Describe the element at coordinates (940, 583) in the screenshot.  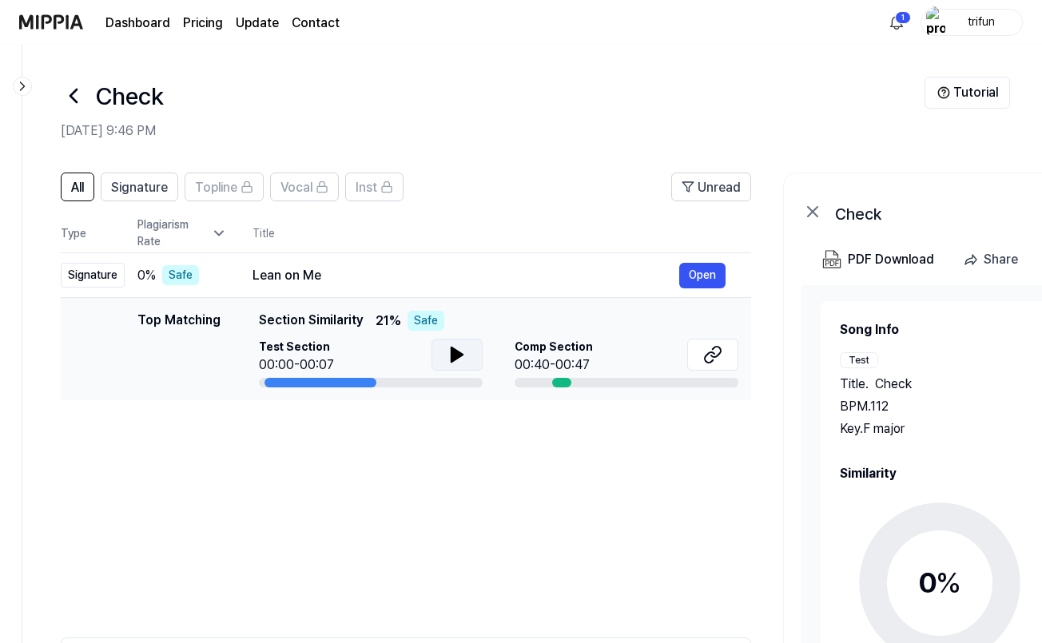
I see `div: 0` at that location.